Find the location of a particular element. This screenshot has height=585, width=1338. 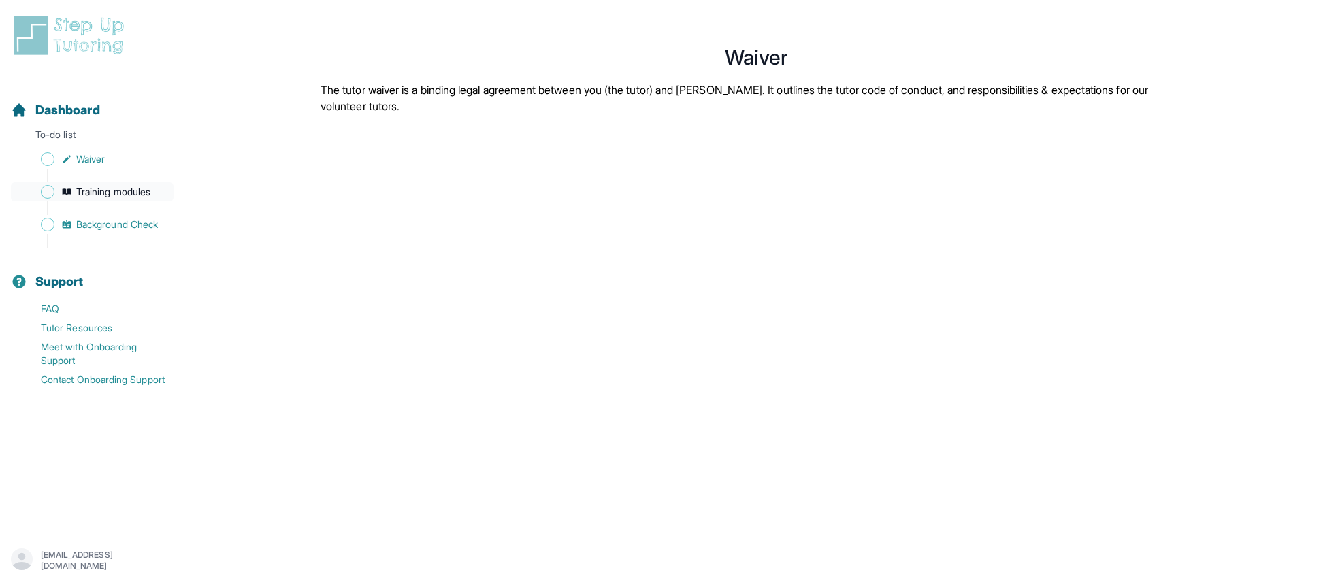

span: Training modules is located at coordinates (113, 192).